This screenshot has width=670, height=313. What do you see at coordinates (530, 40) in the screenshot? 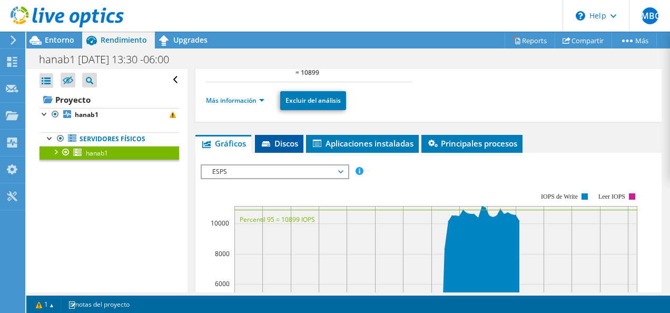
I see `a: Reports` at bounding box center [530, 40].